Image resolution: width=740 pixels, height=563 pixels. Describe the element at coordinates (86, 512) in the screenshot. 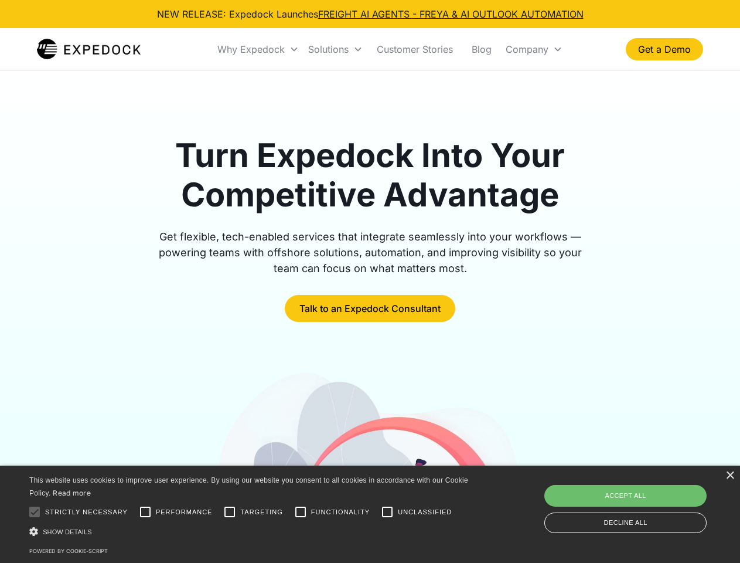

I see `span: Strictly necessary` at that location.